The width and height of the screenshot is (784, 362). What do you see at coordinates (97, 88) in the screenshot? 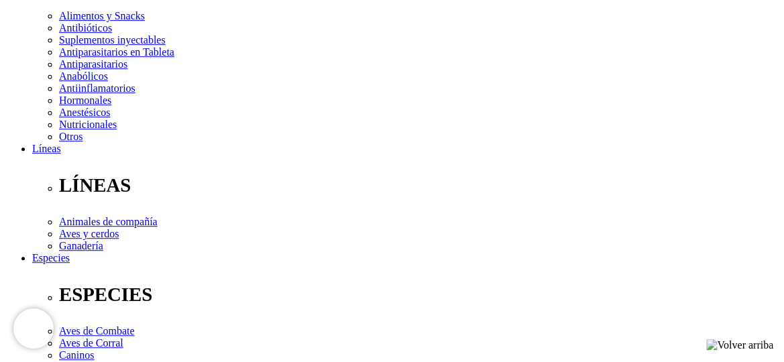
I see `a: Antiinflamatorios` at bounding box center [97, 88].